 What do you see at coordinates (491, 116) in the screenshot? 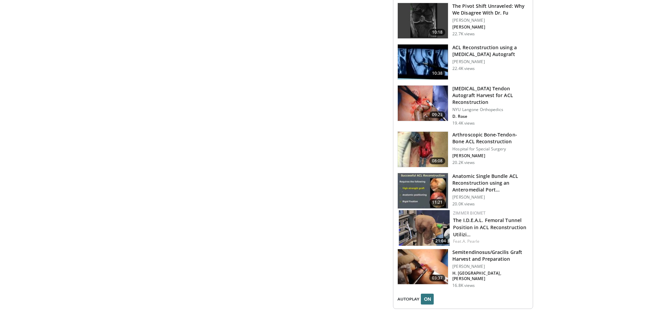
I see `p: D. Rose` at bounding box center [491, 116].